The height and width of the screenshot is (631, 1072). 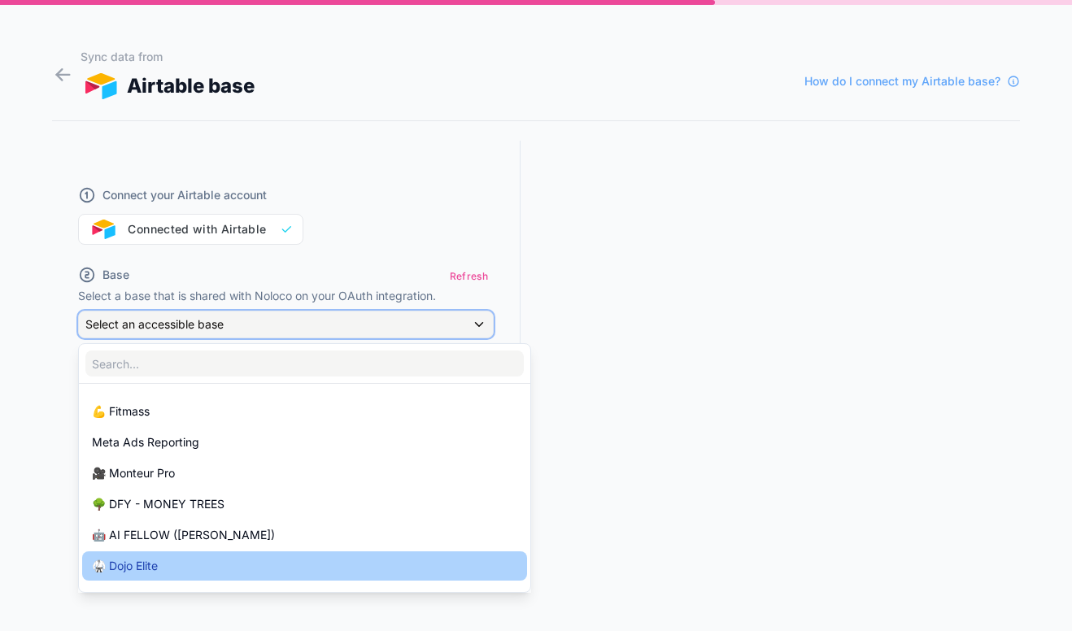 What do you see at coordinates (120, 412) in the screenshot?
I see `span: 💪 Fitmass` at bounding box center [120, 412].